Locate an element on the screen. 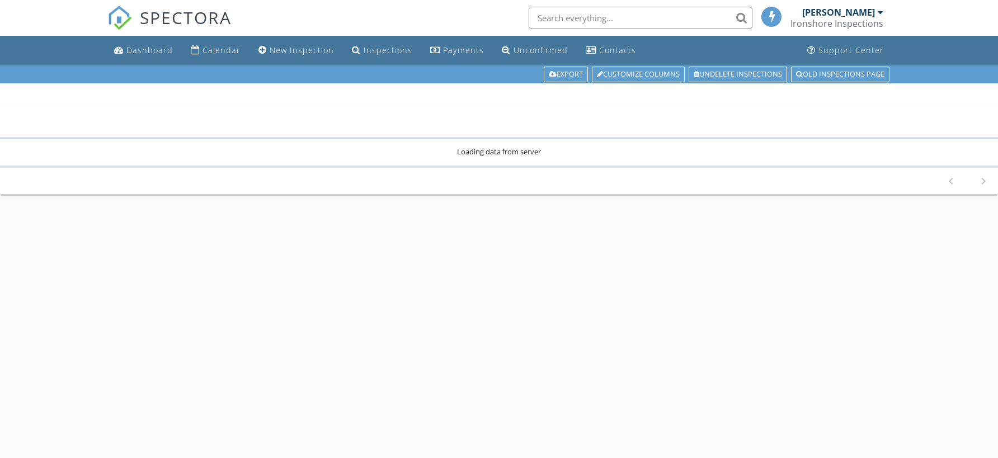 The width and height of the screenshot is (998, 458). a: Payments is located at coordinates (457, 50).